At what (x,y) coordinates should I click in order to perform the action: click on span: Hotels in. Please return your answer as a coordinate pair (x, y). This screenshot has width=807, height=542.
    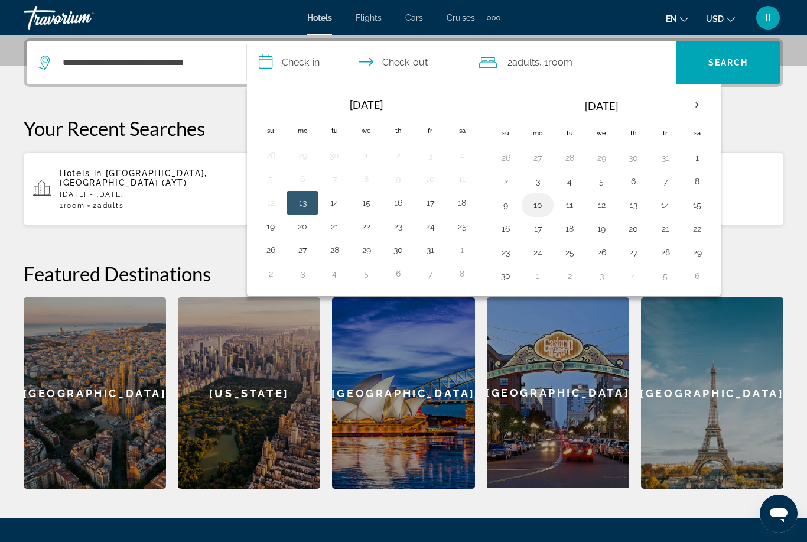
    Looking at the image, I should click on (81, 173).